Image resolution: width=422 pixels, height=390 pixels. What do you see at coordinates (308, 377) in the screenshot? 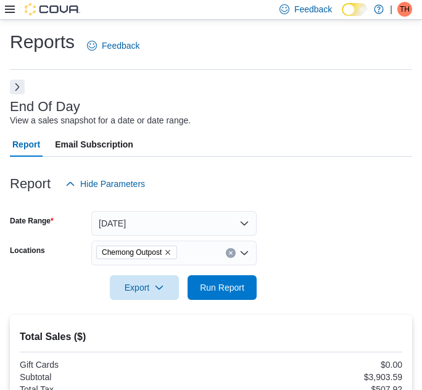
I see `div: $3,903.59` at bounding box center [308, 377].